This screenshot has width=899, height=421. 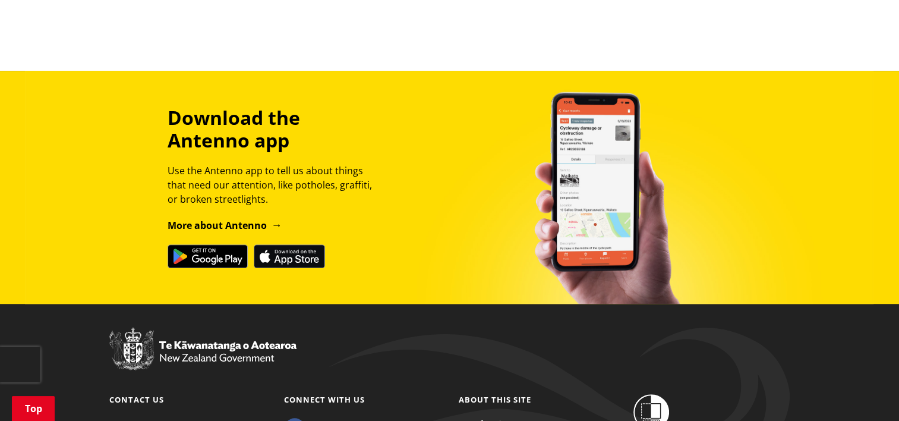 What do you see at coordinates (137, 399) in the screenshot?
I see `a: Contact us` at bounding box center [137, 399].